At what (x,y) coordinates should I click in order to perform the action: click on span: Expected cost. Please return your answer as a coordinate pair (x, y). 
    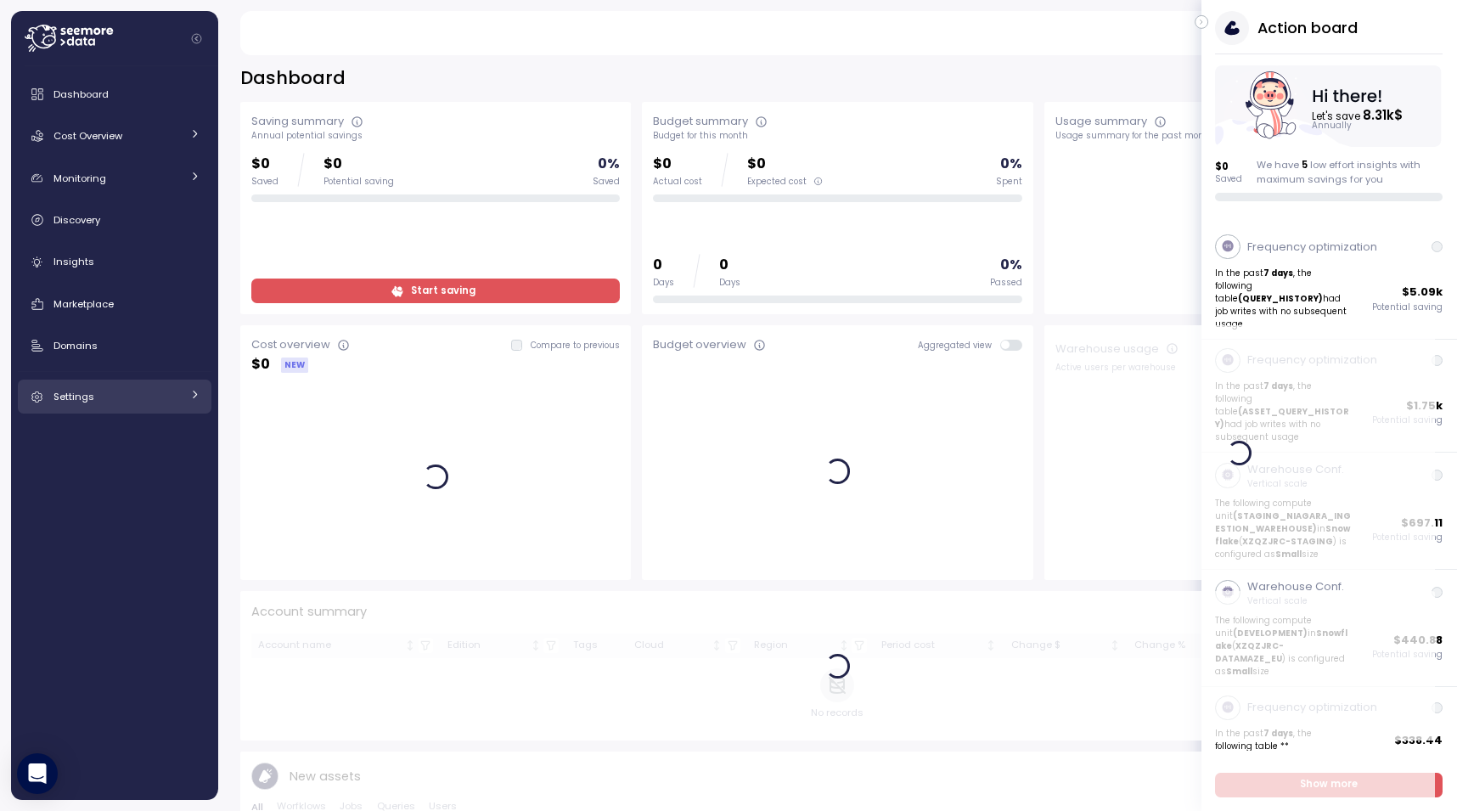
    Looking at the image, I should click on (777, 182).